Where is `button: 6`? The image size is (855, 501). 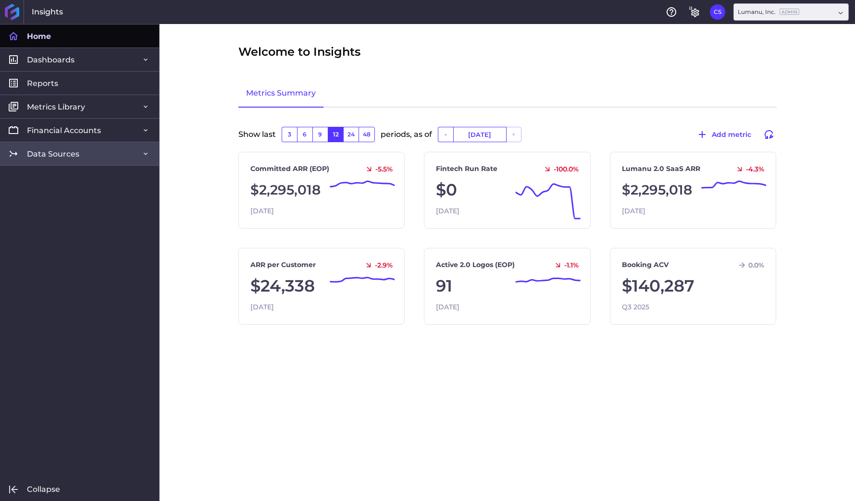
button: 6 is located at coordinates (305, 135).